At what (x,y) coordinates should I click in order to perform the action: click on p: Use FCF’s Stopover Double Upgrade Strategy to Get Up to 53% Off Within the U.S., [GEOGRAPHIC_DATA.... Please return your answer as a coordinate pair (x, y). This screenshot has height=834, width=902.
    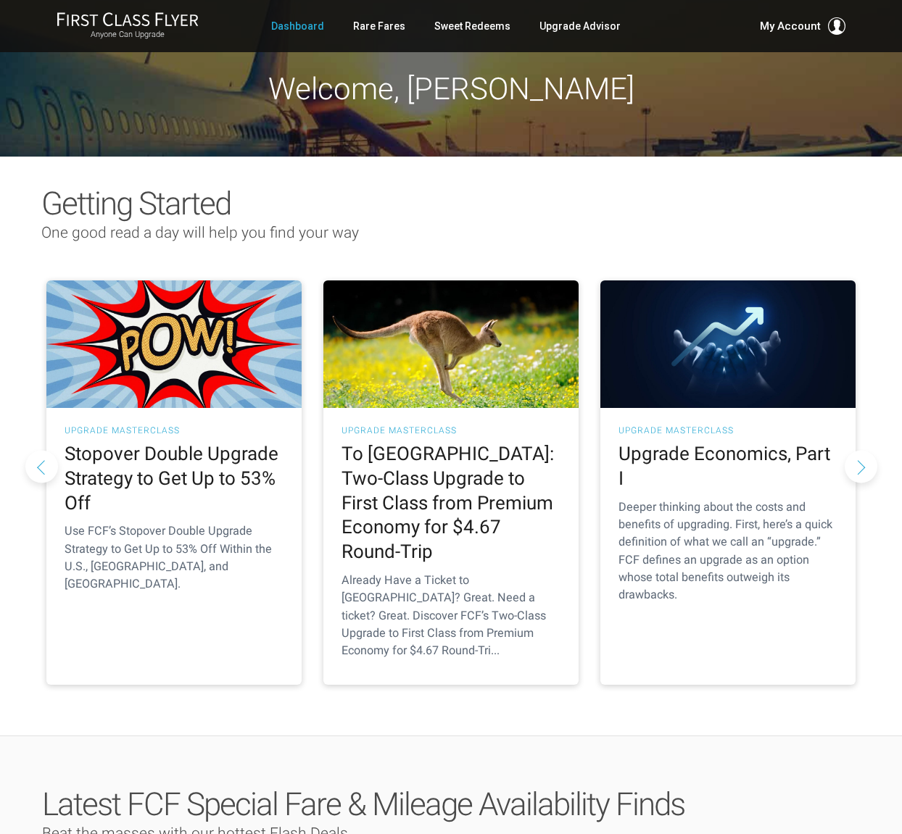
    Looking at the image, I should click on (174, 557).